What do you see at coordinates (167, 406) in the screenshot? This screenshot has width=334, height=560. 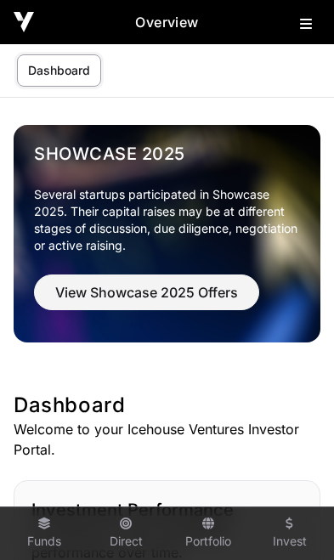 I see `h1: Dashboard` at bounding box center [167, 406].